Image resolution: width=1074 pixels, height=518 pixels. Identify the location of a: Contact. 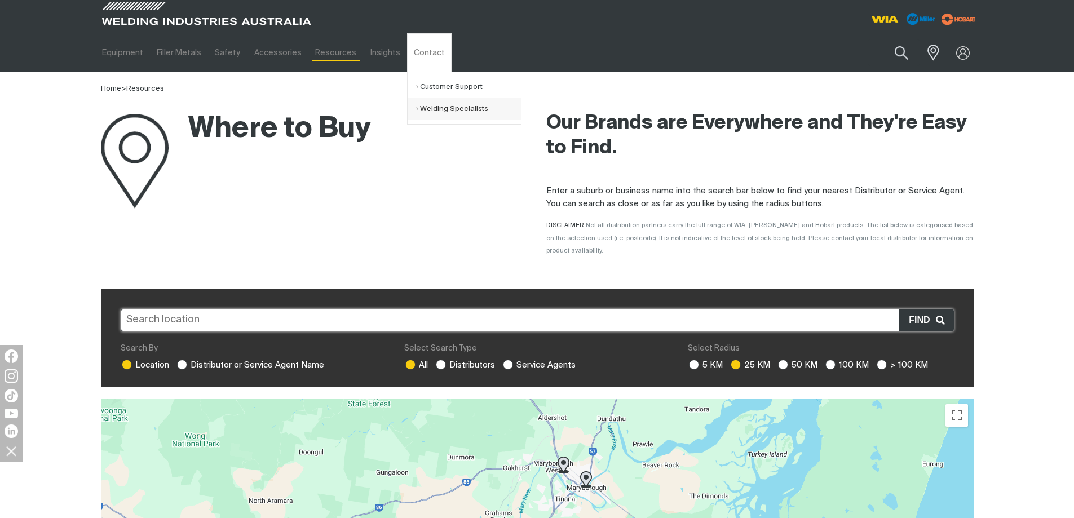
(429, 52).